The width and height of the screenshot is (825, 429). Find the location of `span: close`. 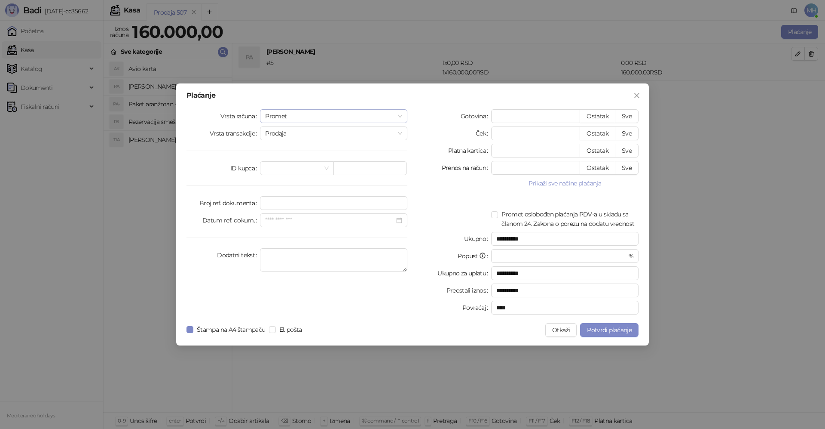

span: close is located at coordinates (637, 95).